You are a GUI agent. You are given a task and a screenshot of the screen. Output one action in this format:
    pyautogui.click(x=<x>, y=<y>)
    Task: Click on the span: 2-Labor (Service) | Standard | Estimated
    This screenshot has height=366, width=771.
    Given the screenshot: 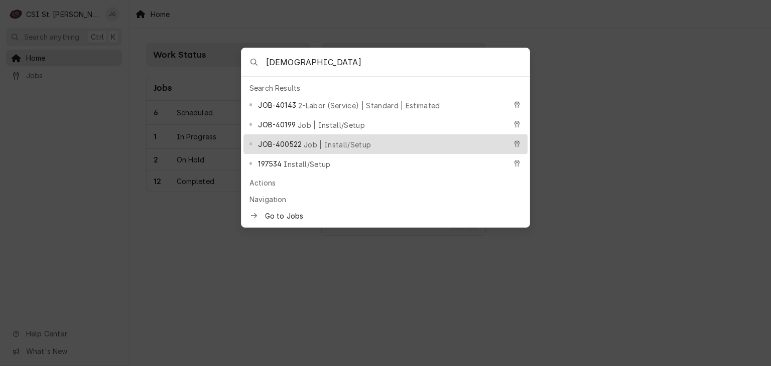 What is the action you would take?
    pyautogui.click(x=369, y=105)
    